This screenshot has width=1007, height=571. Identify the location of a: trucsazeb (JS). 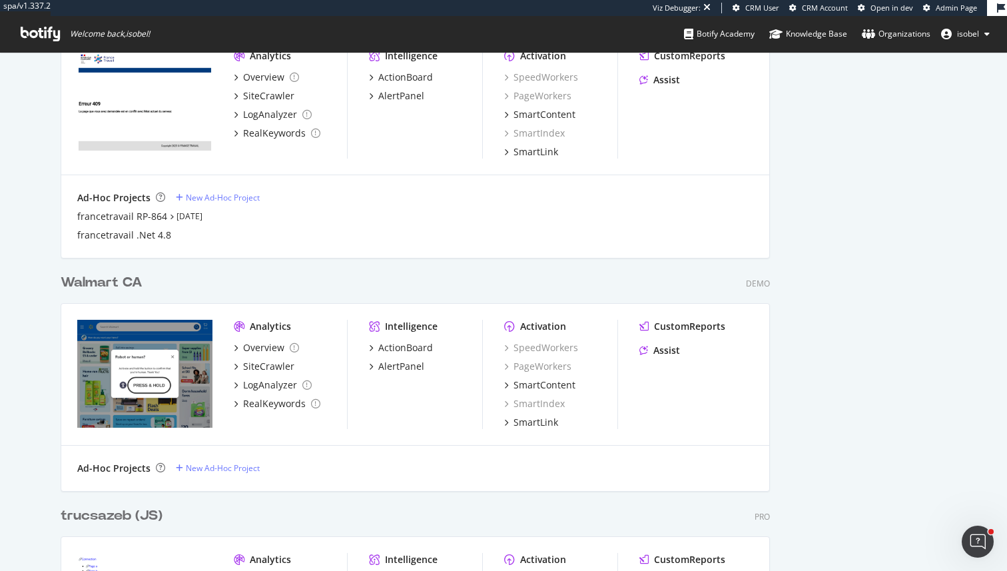
(114, 516).